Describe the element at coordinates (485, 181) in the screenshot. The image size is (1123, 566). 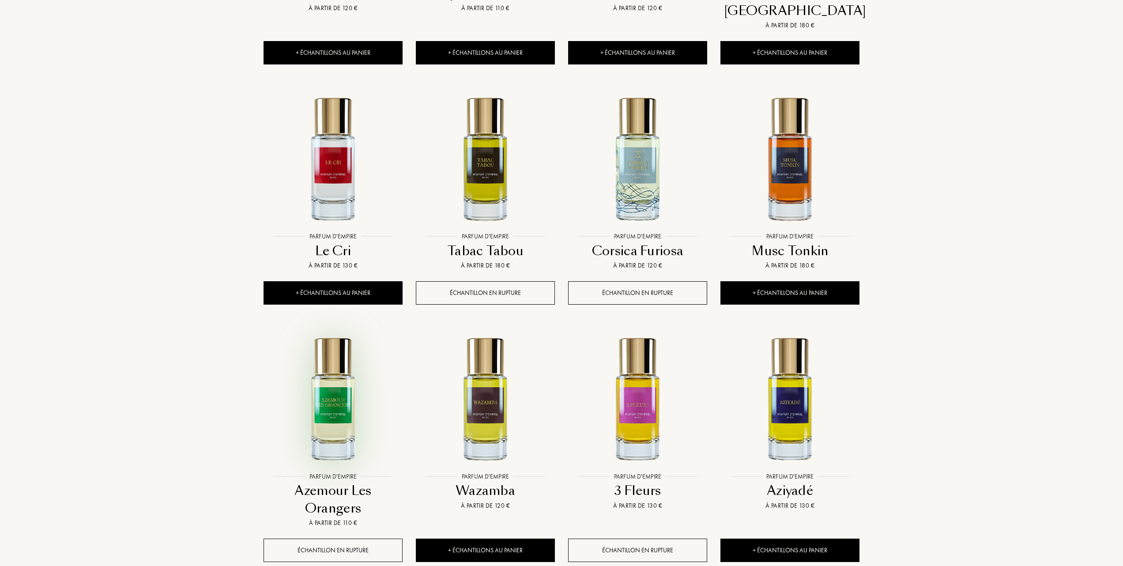
I see `a: Tabac Tabou Parfum d'EmpireParfum d'EmpireTabac TabouÀ partir de 180 €` at that location.